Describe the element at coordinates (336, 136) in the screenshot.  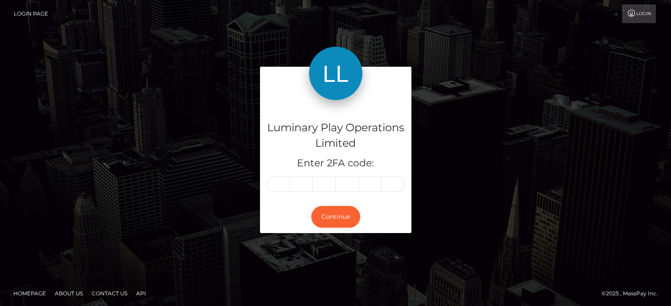
I see `h4: Luminary Play Operations Limited` at that location.